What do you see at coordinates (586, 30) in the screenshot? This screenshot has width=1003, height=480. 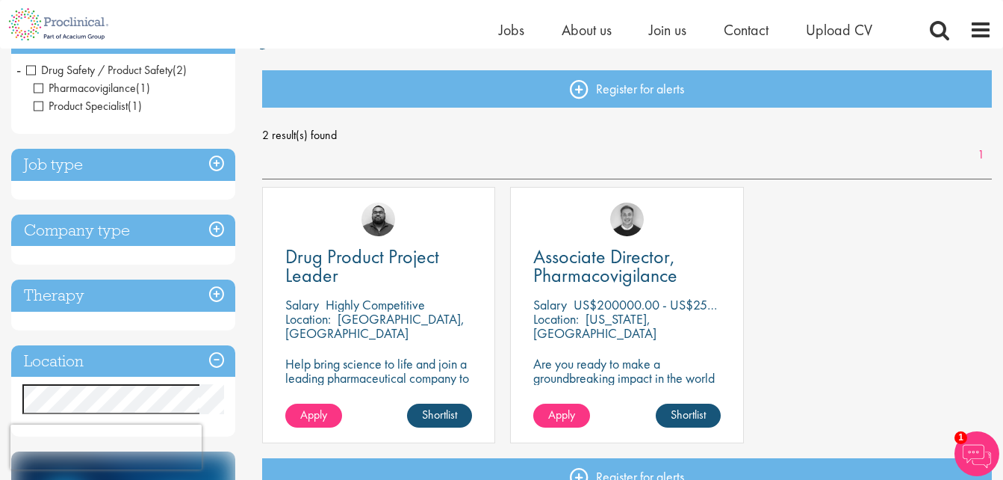 I see `a: About us` at bounding box center [586, 30].